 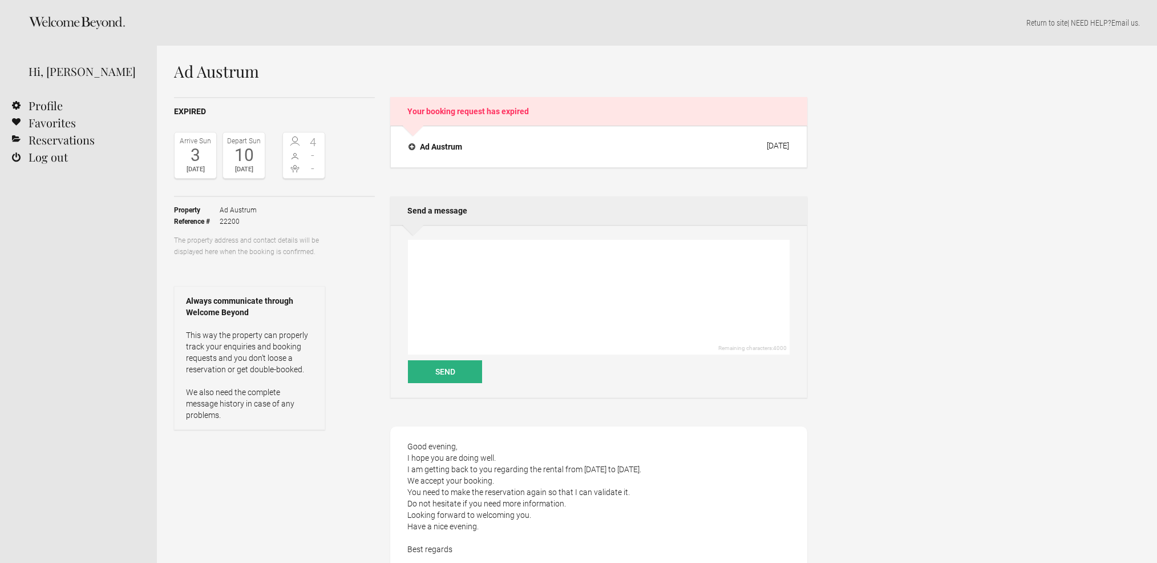 I want to click on h2: Your booking request has expired, so click(x=599, y=111).